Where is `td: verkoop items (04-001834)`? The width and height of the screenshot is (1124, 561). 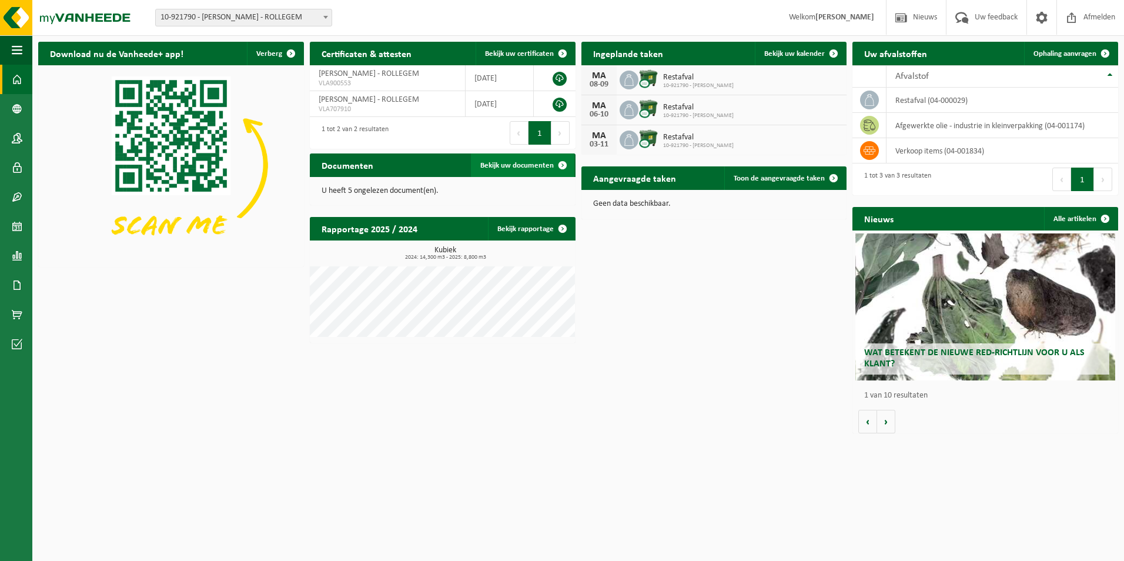 td: verkoop items (04-001834) is located at coordinates (1002, 150).